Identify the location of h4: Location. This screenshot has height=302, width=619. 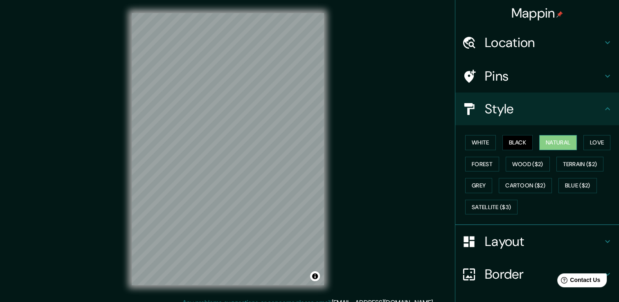
(544, 43).